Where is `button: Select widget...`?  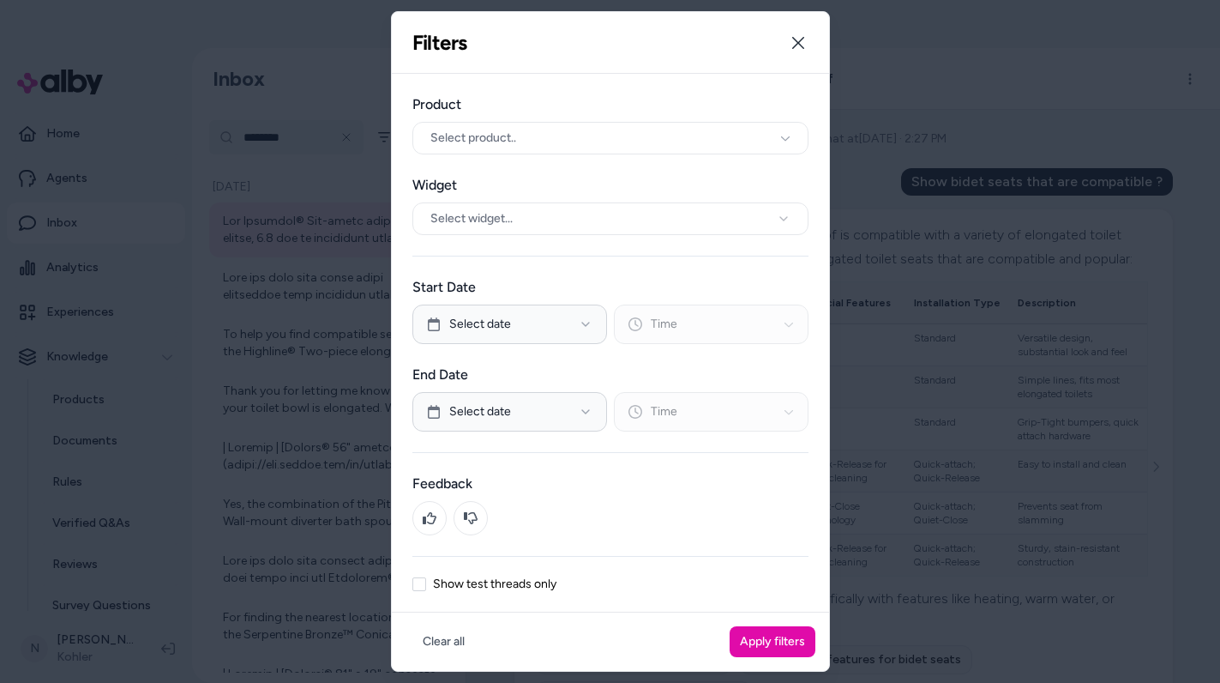
button: Select widget... is located at coordinates (611, 219).